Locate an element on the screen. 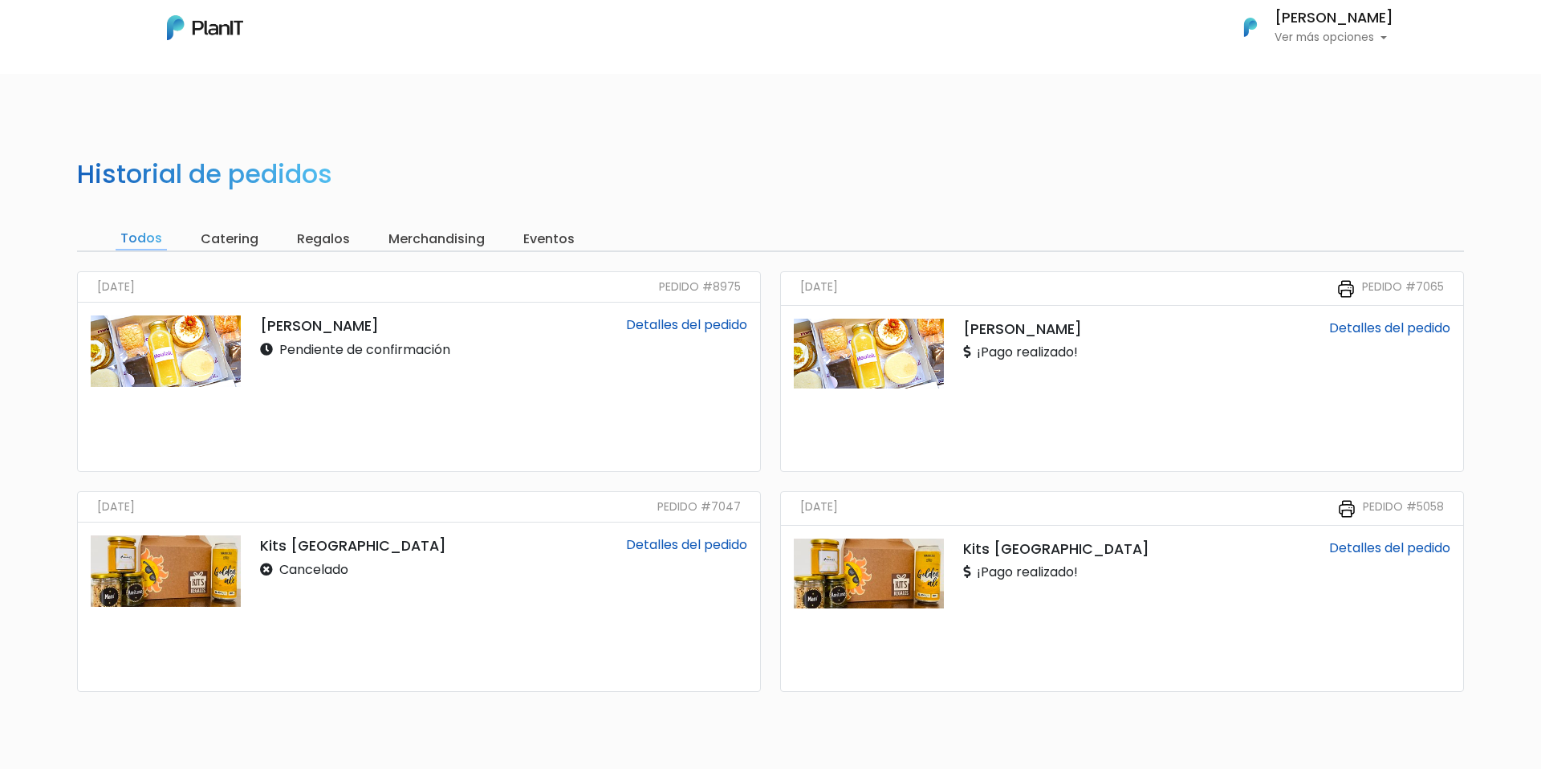 This screenshot has height=769, width=1541. small: Pedido #7065 is located at coordinates (1403, 288).